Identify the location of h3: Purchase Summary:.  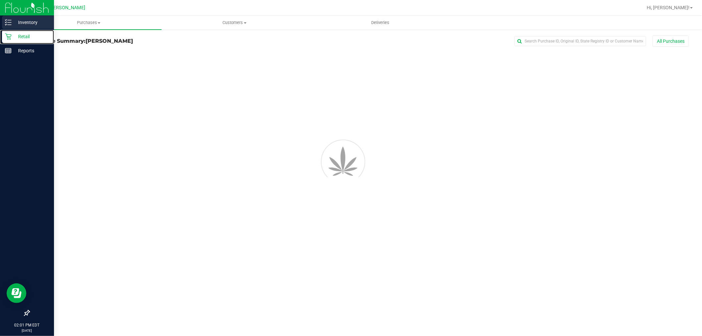
(139, 41).